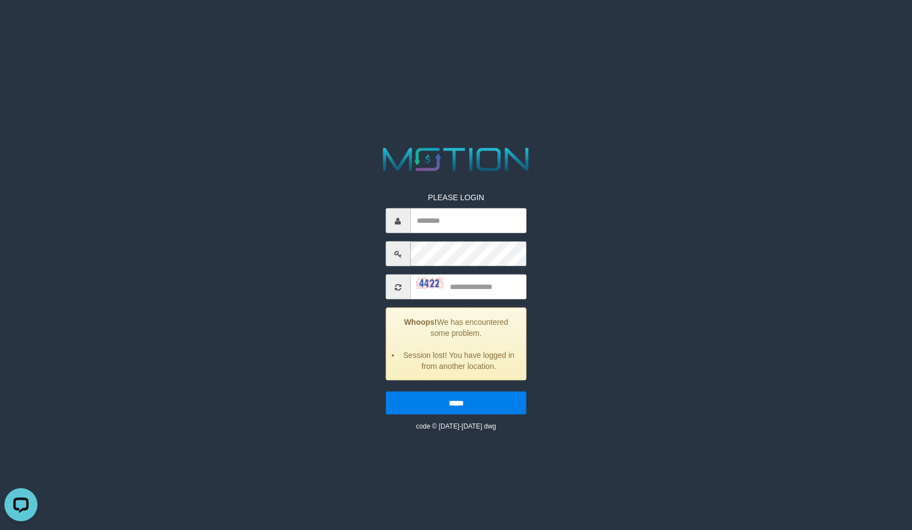 The height and width of the screenshot is (530, 912). I want to click on img: captcha, so click(429, 283).